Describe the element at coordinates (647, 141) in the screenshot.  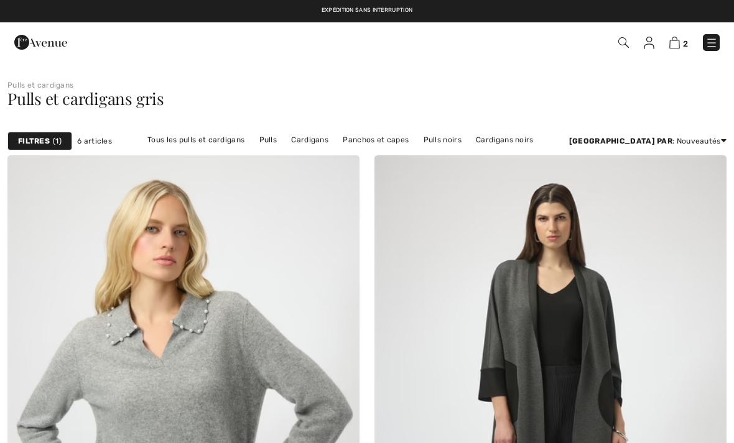
I see `div: : Nouveautés` at that location.